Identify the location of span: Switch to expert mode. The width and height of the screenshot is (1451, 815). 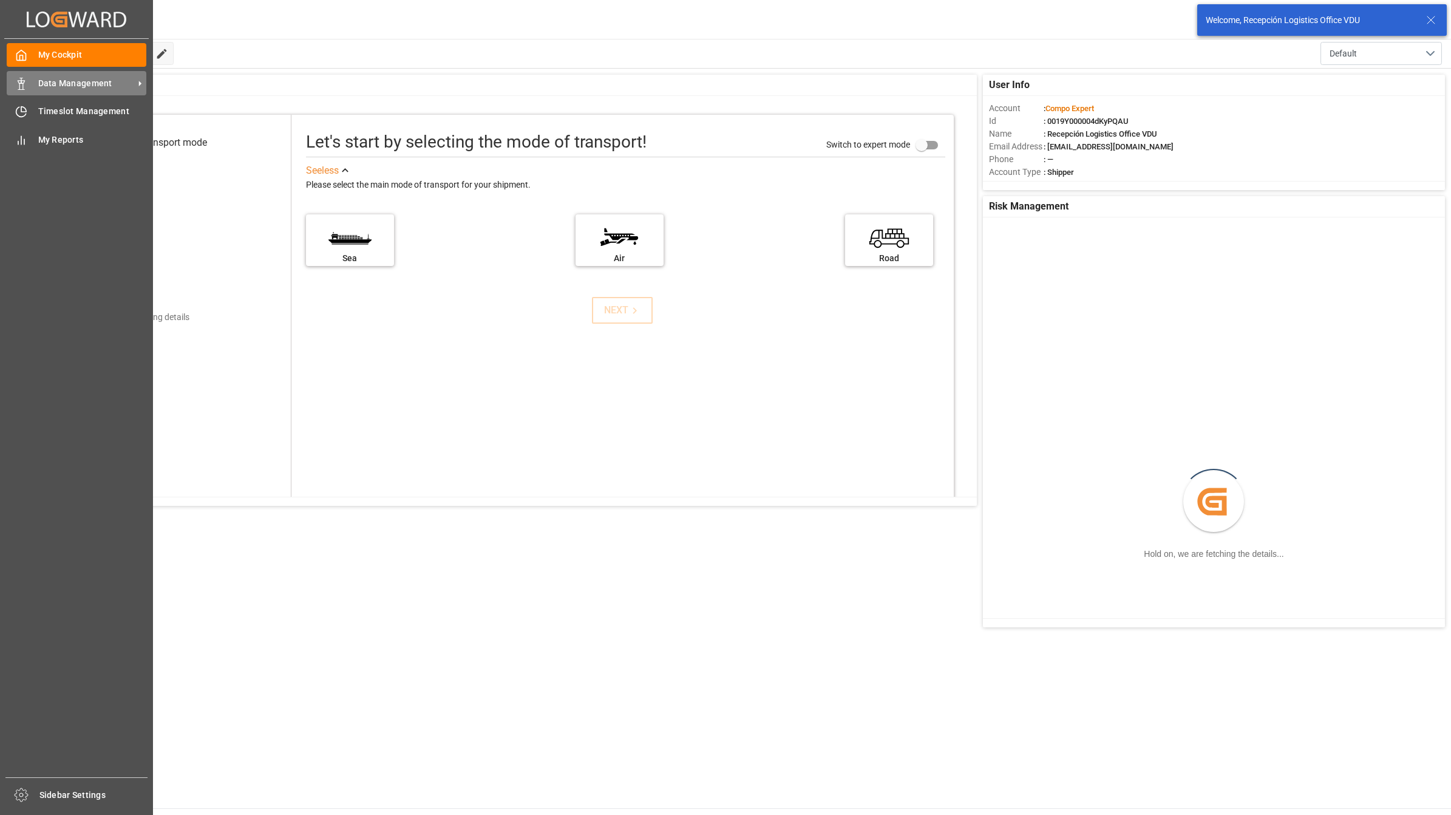
(868, 145).